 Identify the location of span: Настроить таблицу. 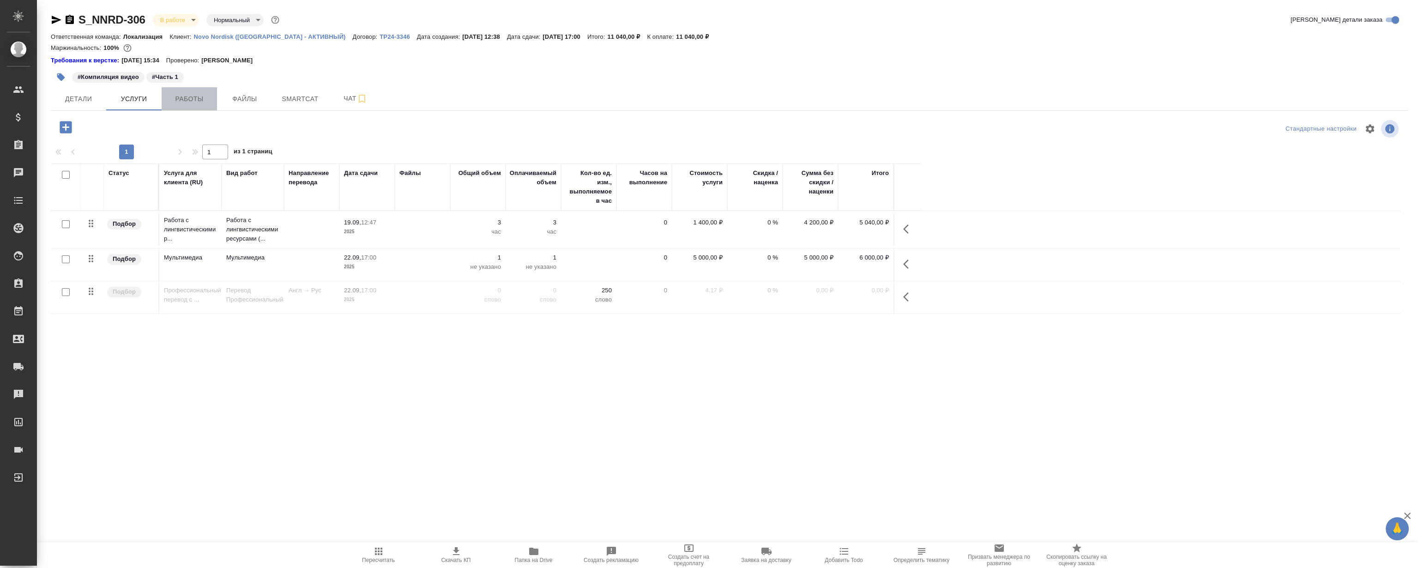
(1370, 129).